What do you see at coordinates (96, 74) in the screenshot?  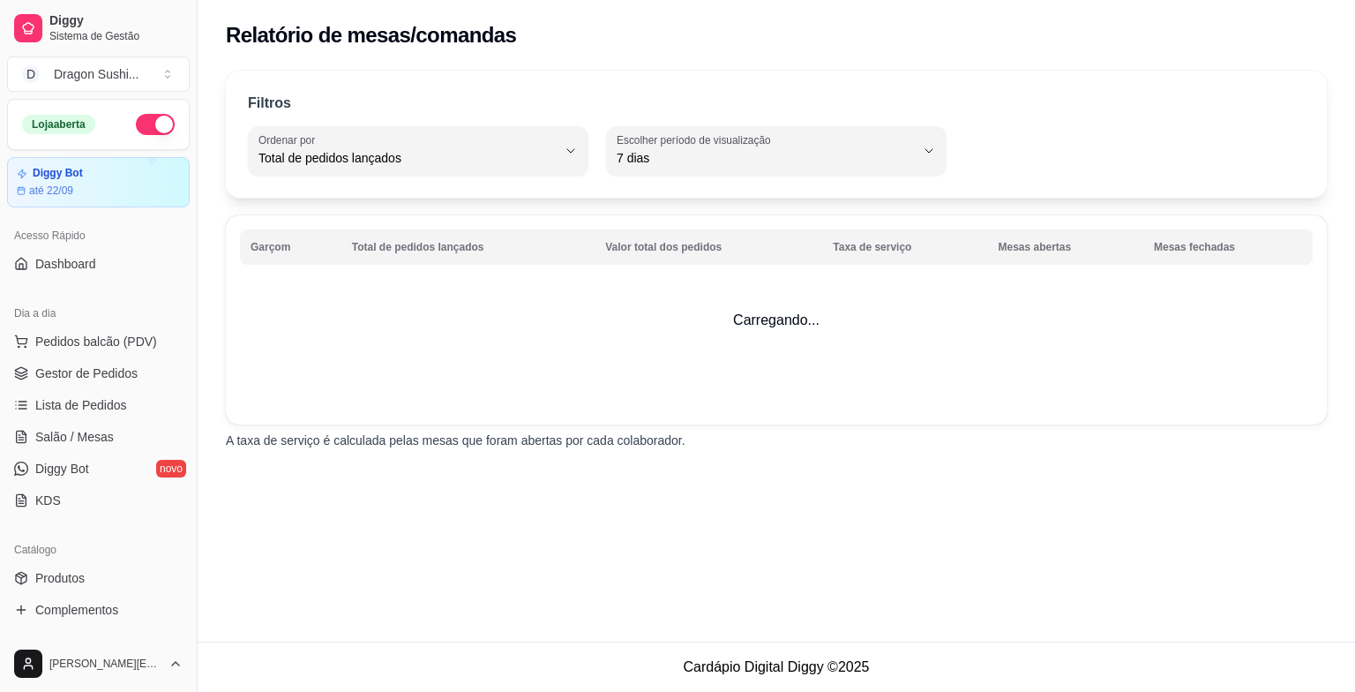 I see `div: Dragon Sushi ...` at bounding box center [96, 74].